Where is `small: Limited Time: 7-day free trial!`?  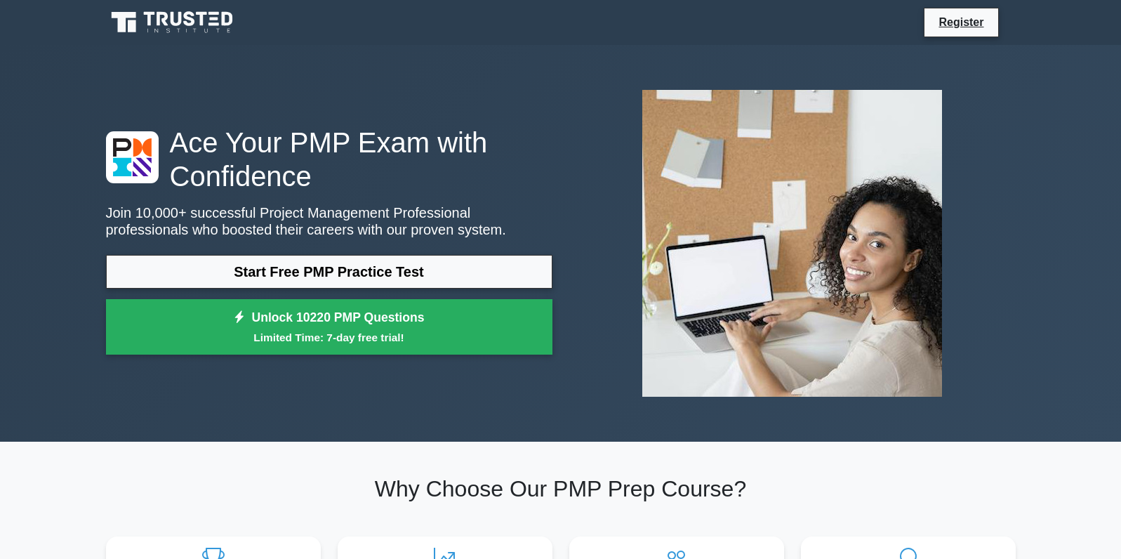
small: Limited Time: 7-day free trial! is located at coordinates (329, 337).